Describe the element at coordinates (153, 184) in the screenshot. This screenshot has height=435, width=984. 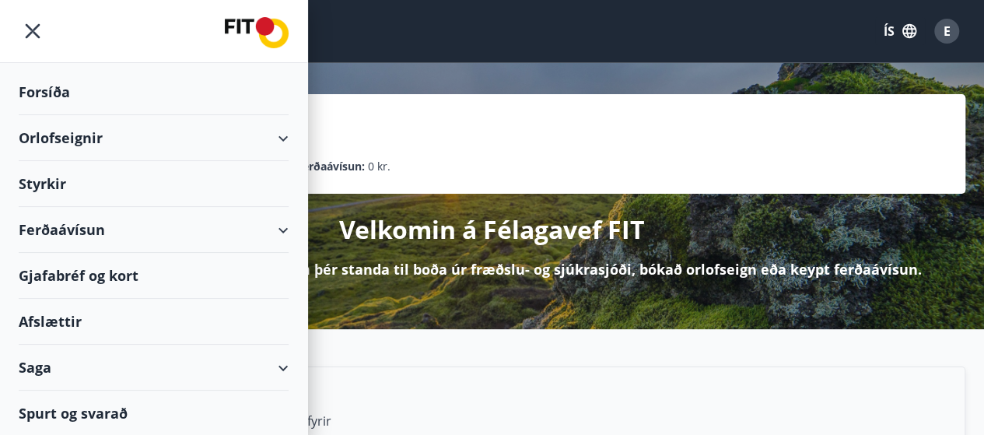
I see `div: Styrkir` at that location.